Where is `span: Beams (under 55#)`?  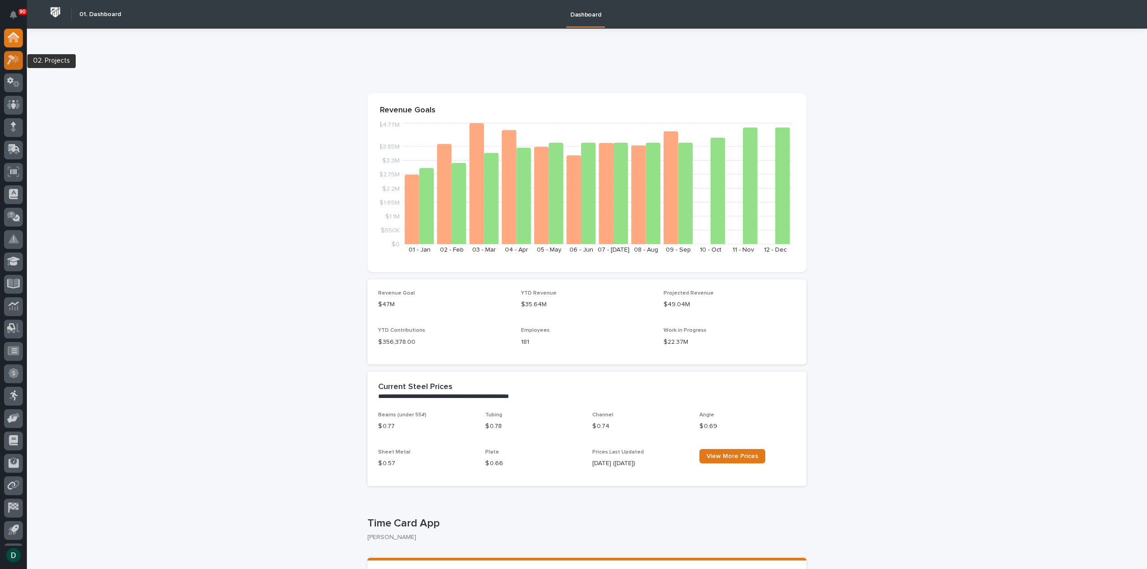
span: Beams (under 55#) is located at coordinates (402, 415).